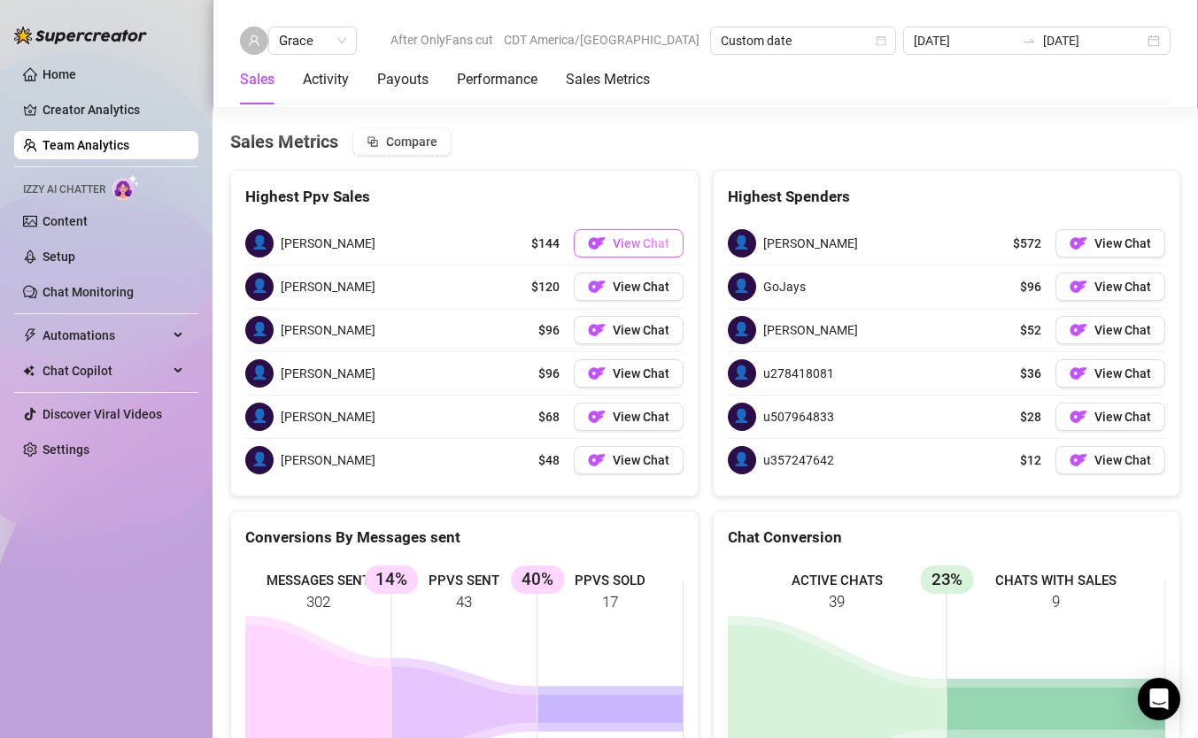 This screenshot has width=1198, height=738. What do you see at coordinates (113, 110) in the screenshot?
I see `a: Creator Analytics` at bounding box center [113, 110].